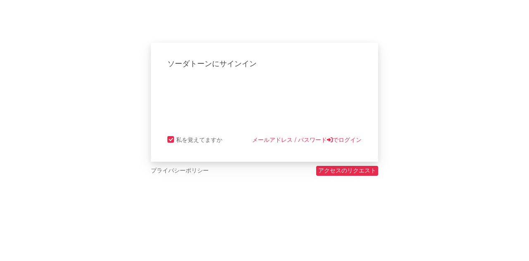 The height and width of the screenshot is (261, 529). I want to click on a: メールアドレス / パスワードでログイン, so click(307, 140).